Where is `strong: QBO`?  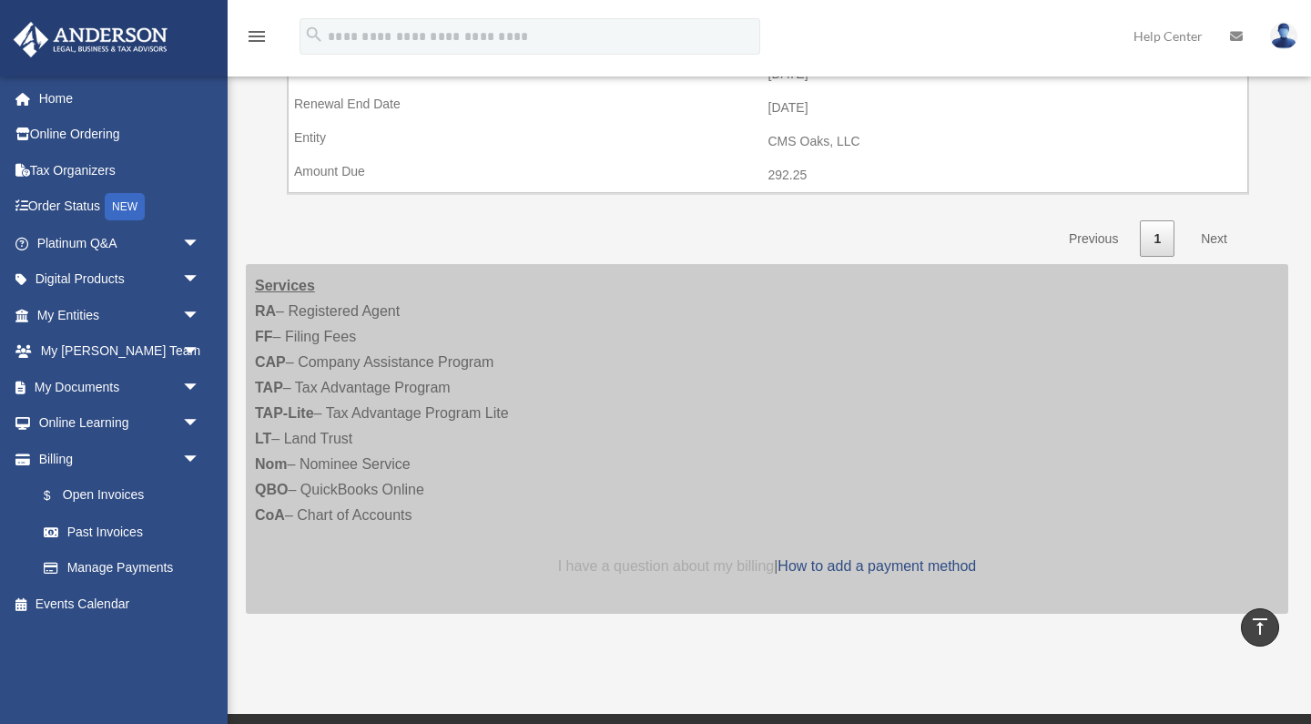 strong: QBO is located at coordinates (271, 489).